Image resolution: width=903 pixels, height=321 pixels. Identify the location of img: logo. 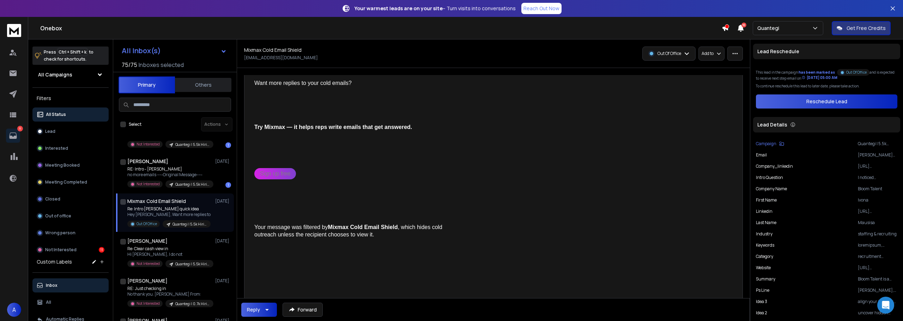
(14, 30).